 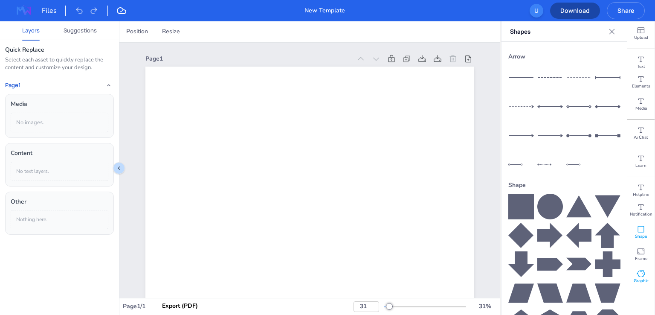 What do you see at coordinates (641, 166) in the screenshot?
I see `span: Learn` at bounding box center [641, 166].